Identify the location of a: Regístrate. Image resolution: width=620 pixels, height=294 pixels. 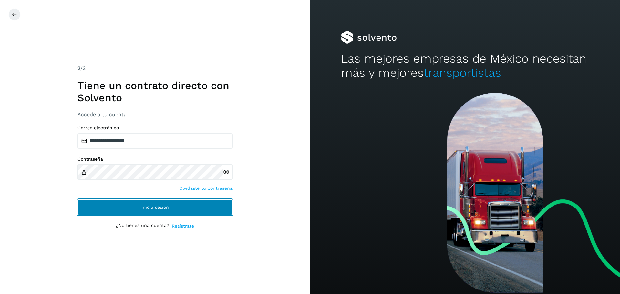
(183, 226).